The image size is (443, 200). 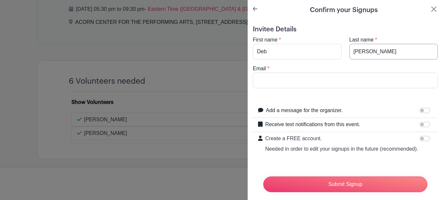 I want to click on label: Last name, so click(x=361, y=40).